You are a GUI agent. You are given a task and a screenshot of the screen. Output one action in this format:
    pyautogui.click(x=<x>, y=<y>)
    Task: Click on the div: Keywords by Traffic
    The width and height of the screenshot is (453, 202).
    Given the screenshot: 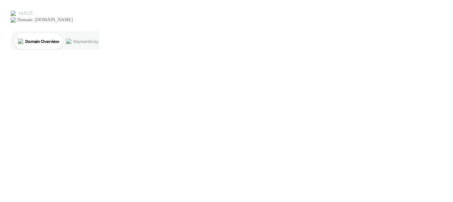 What is the action you would take?
    pyautogui.click(x=93, y=41)
    